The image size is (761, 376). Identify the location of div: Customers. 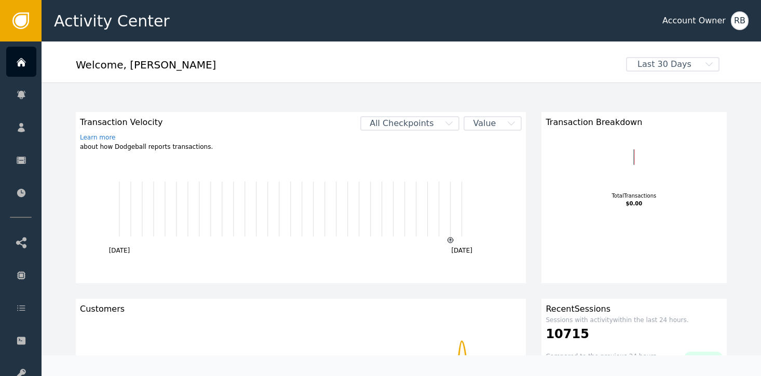
(301, 310).